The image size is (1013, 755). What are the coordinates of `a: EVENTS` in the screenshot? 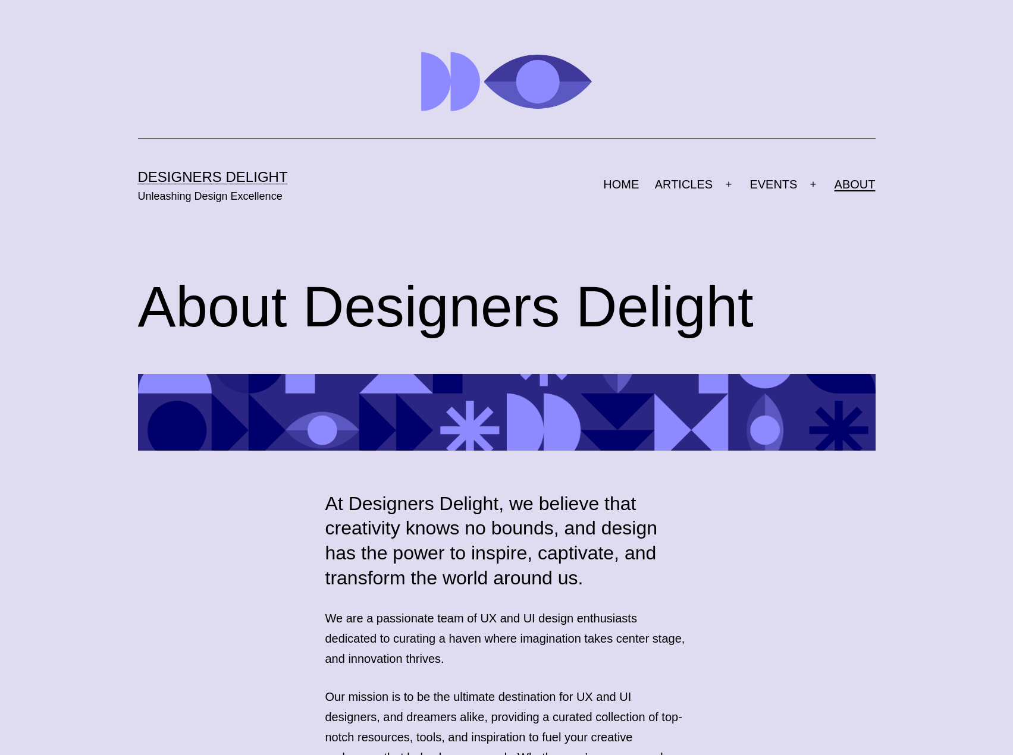 It's located at (773, 184).